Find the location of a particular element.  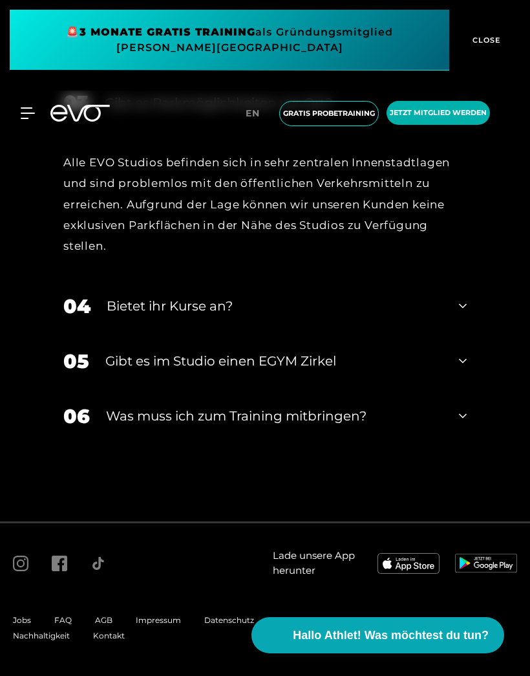

div: 04 is located at coordinates (77, 306).